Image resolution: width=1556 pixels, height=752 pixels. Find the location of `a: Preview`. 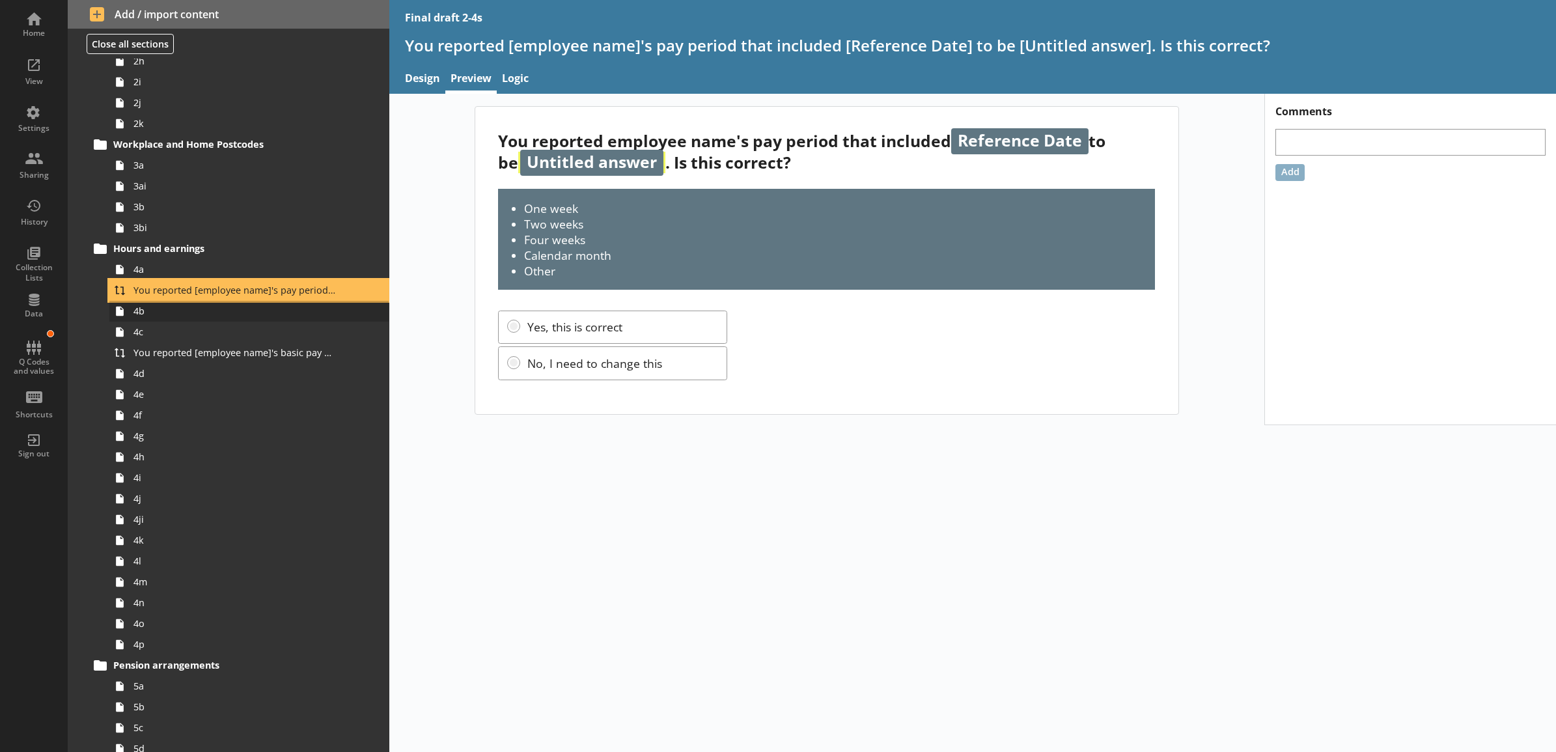

a: Preview is located at coordinates (471, 79).